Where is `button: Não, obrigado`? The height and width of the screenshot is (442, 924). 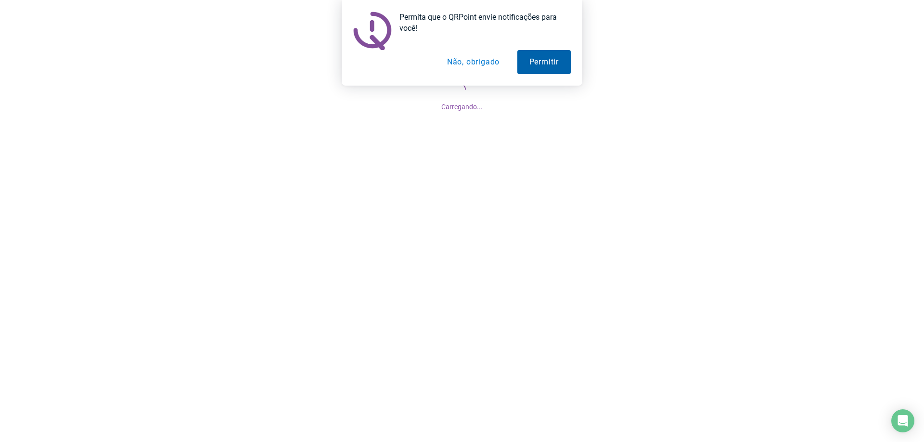
button: Não, obrigado is located at coordinates (473, 62).